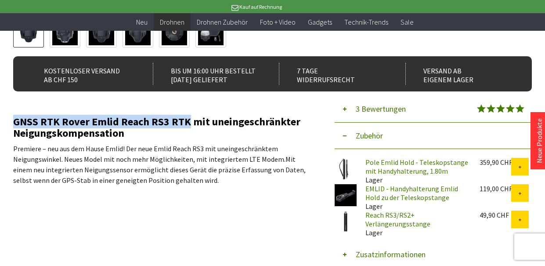 The image size is (545, 266). What do you see at coordinates (411, 193) in the screenshot?
I see `a: EMLID - Handyhalterung Emlid Hold zu der Teleskopstange` at bounding box center [411, 193].